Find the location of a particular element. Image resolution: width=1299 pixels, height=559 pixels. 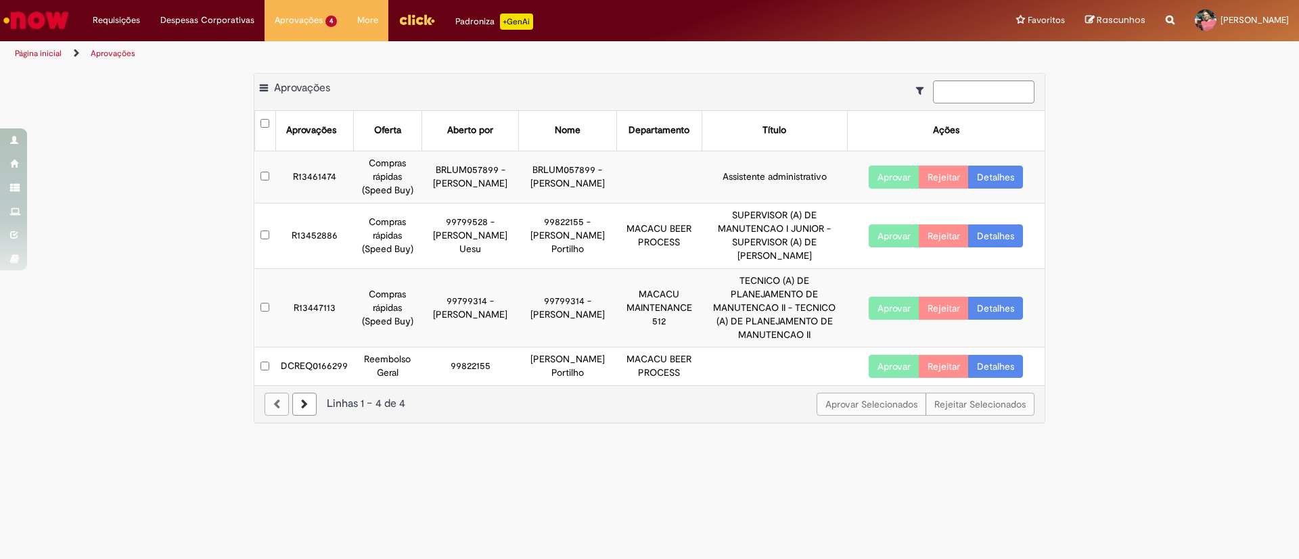

span: More is located at coordinates (367, 20).